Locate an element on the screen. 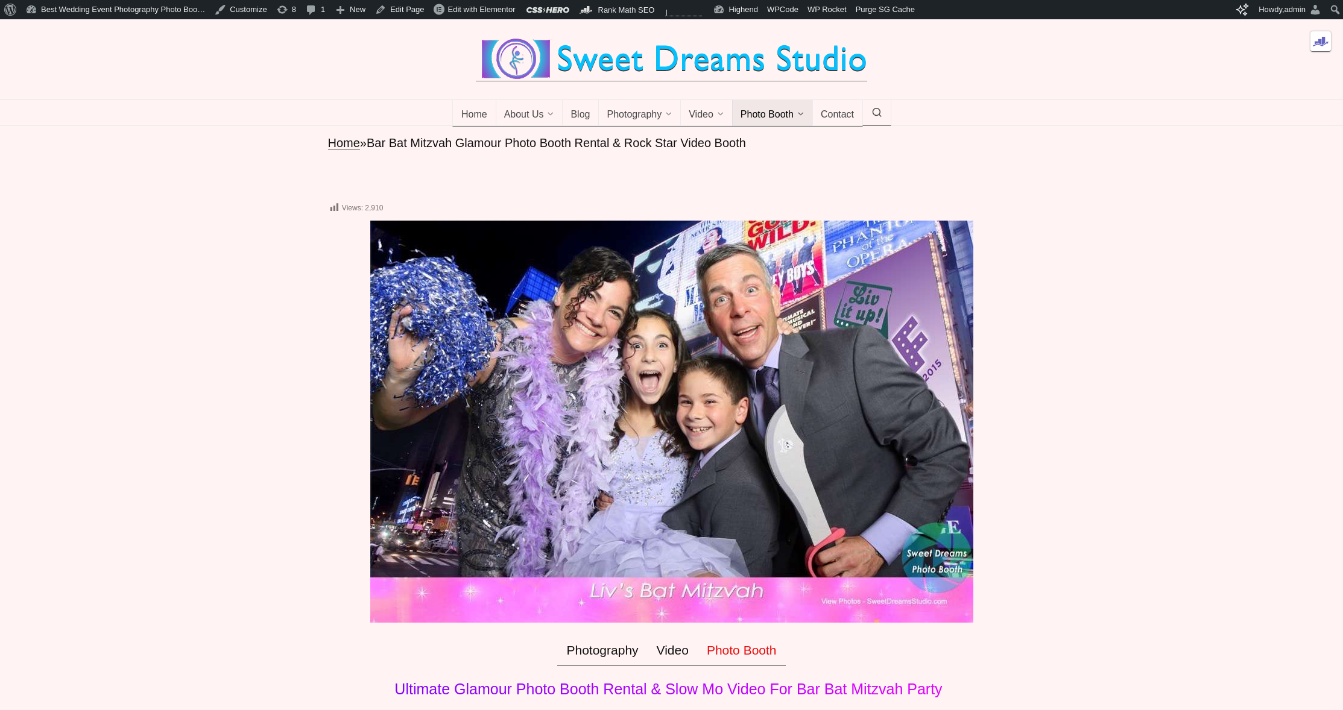  img: bar bat mitzvah photography booth party rental kids entertainment nj ny is located at coordinates (672, 422).